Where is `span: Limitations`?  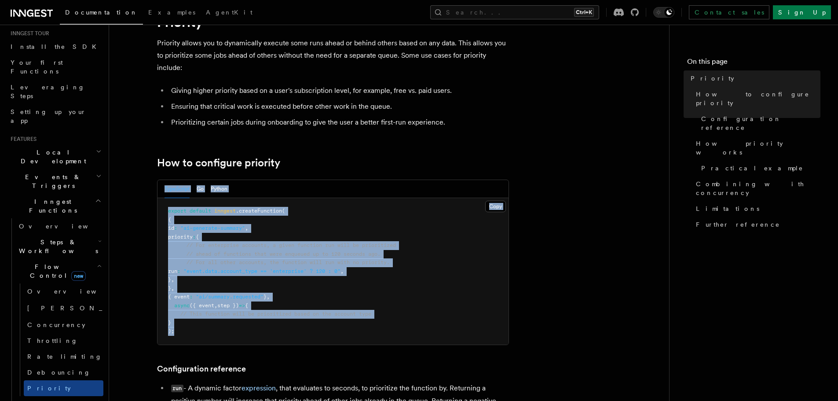
span: Limitations is located at coordinates (728, 208).